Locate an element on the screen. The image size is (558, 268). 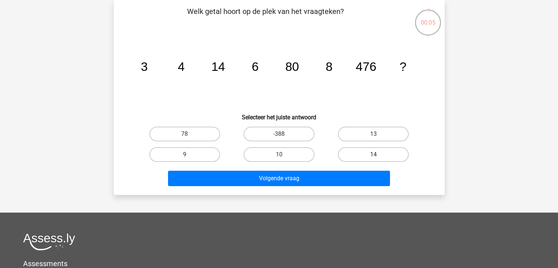
tspan: 4 is located at coordinates (181, 66).